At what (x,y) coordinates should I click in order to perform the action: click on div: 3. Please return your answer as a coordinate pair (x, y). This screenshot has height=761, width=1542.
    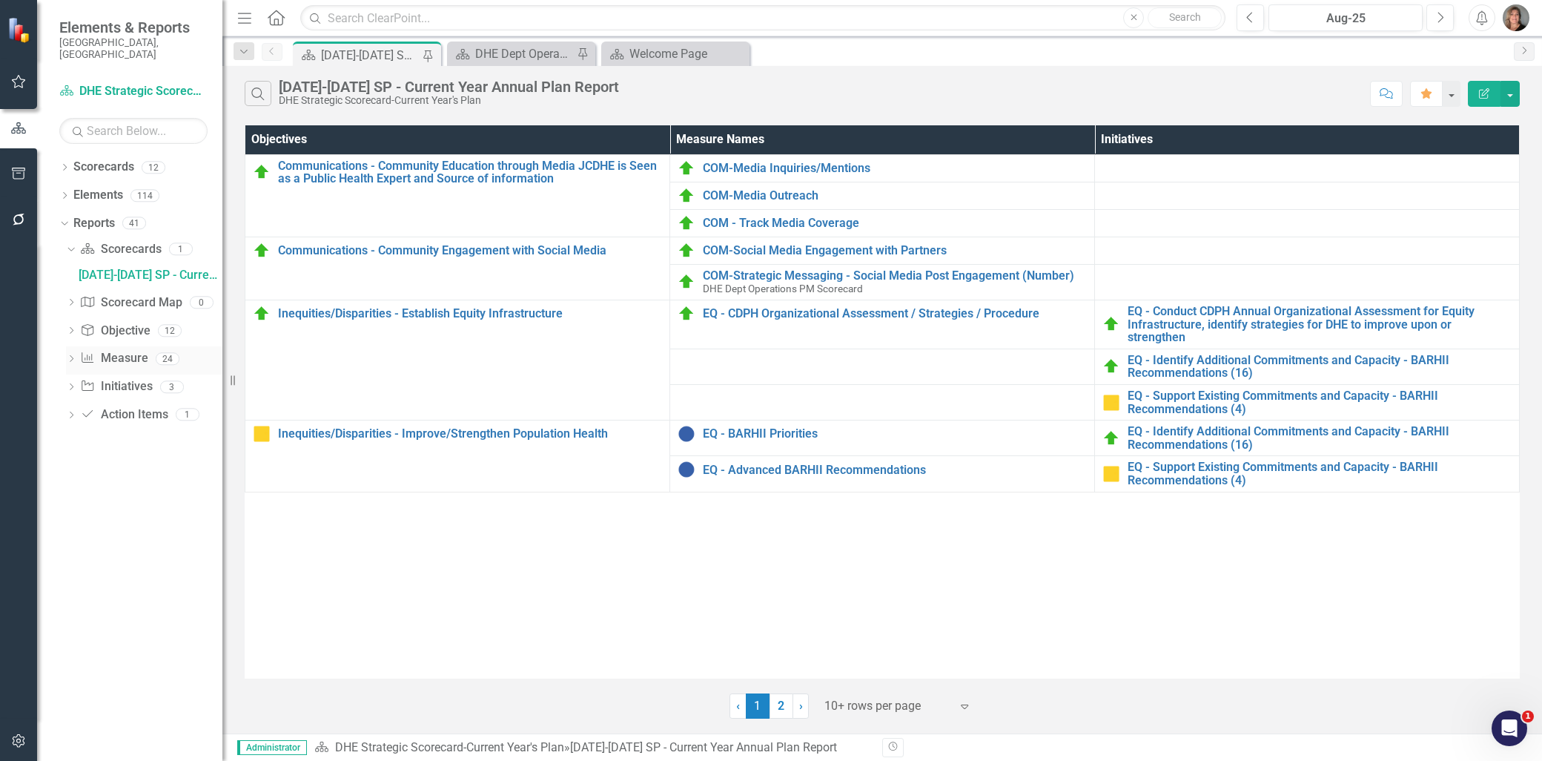
    Looking at the image, I should click on (172, 386).